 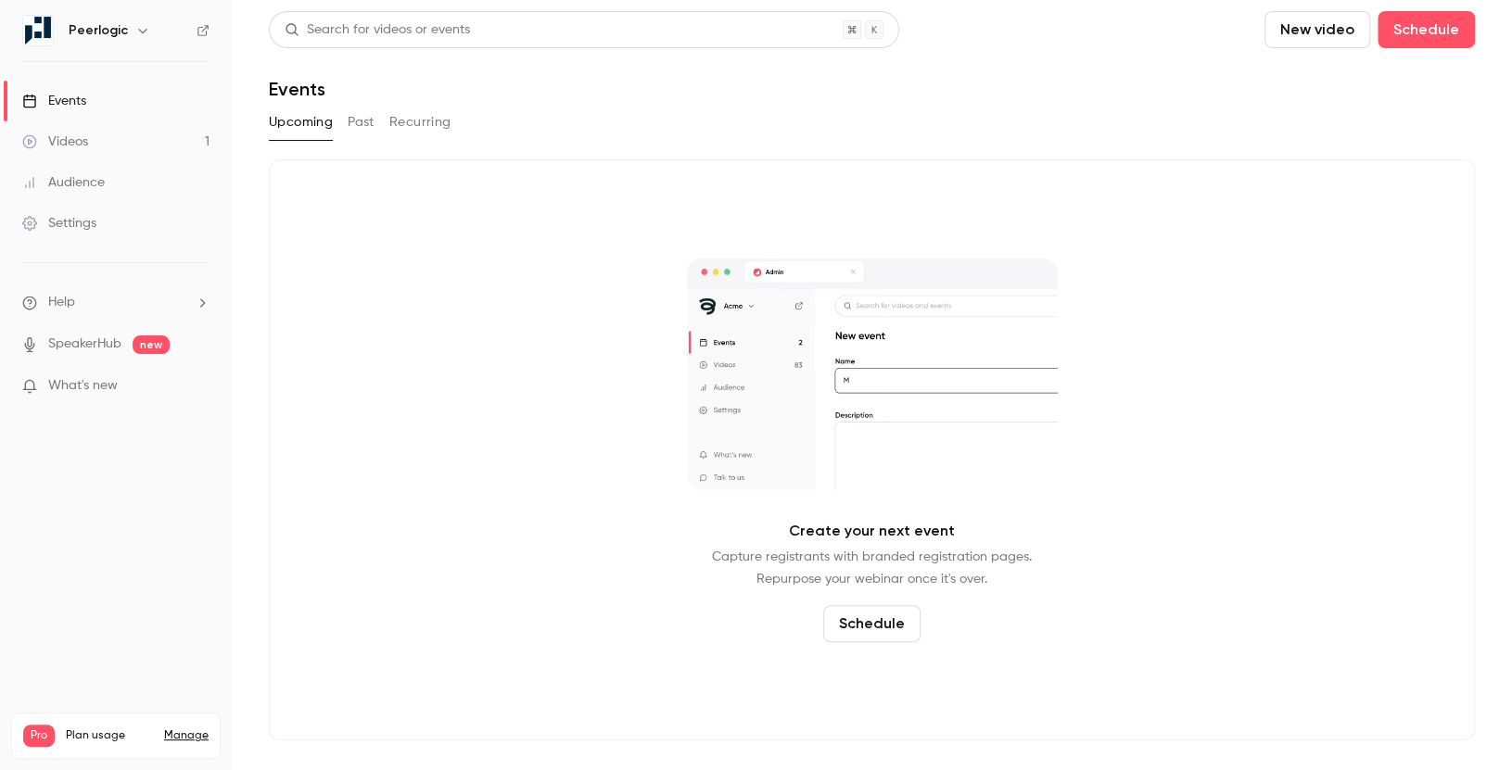 What do you see at coordinates (871, 531) in the screenshot?
I see `p: Create your next event` at bounding box center [871, 531].